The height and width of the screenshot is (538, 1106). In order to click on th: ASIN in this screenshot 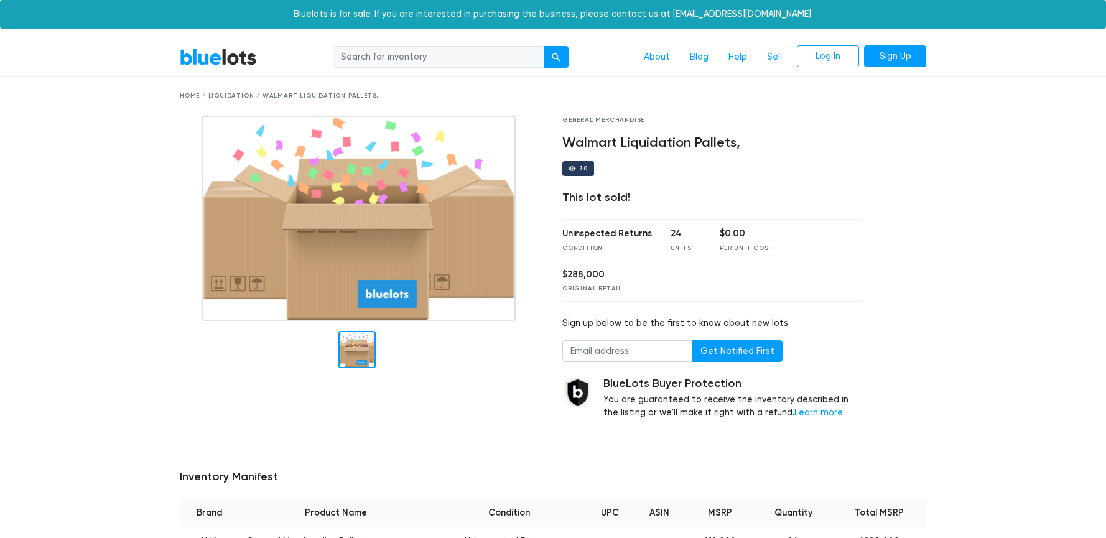, I will do `click(659, 513)`.